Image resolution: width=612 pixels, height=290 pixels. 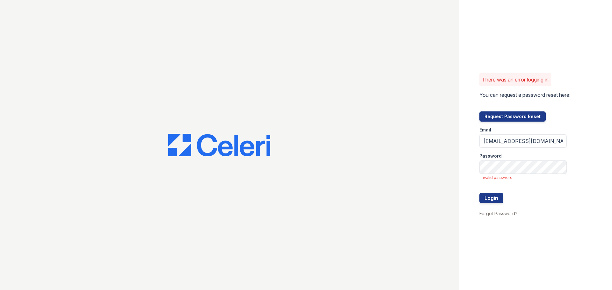 I want to click on p: There was an error logging in, so click(x=515, y=80).